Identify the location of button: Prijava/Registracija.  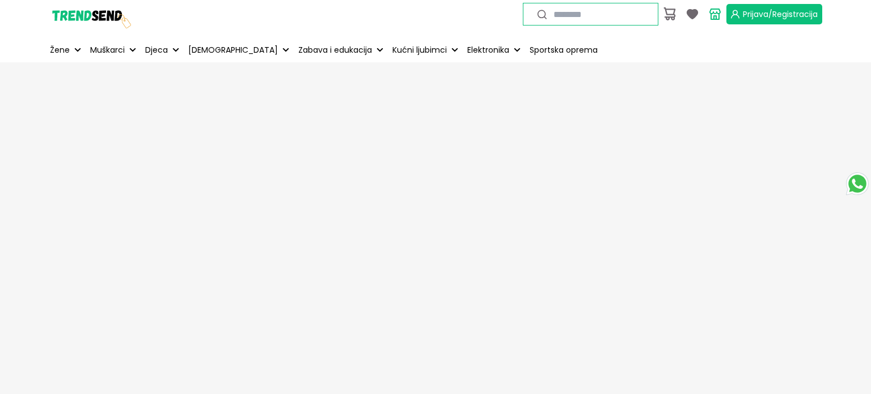
(774, 14).